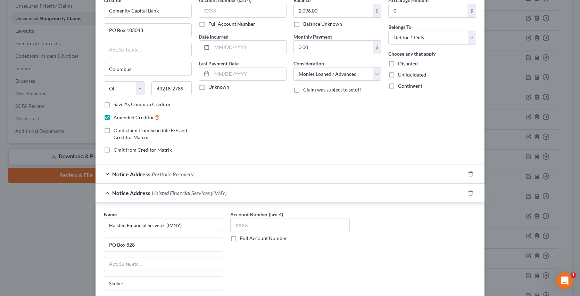  I want to click on span: Claim was subject to setoff, so click(332, 89).